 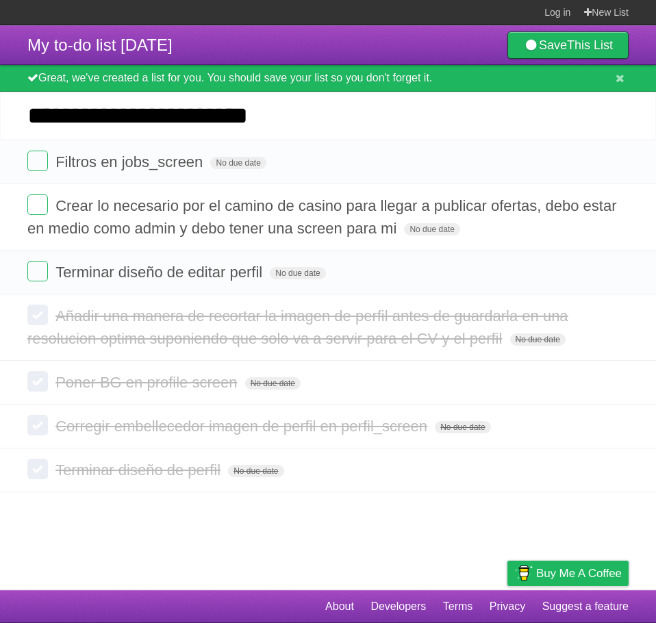 I want to click on a: Developers, so click(x=398, y=607).